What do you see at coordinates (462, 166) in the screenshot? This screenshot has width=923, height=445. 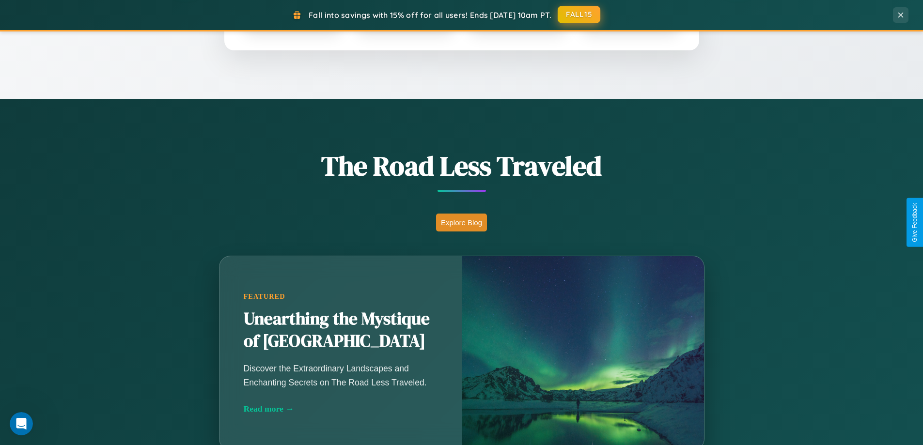 I see `h1: The Road Less Traveled` at bounding box center [462, 166].